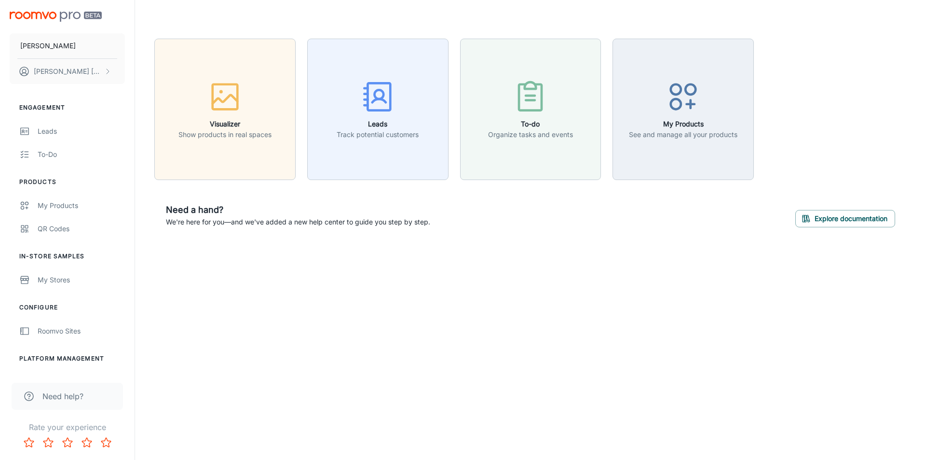 This screenshot has width=926, height=460. What do you see at coordinates (845, 219) in the screenshot?
I see `button: Explore documentation` at bounding box center [845, 219].